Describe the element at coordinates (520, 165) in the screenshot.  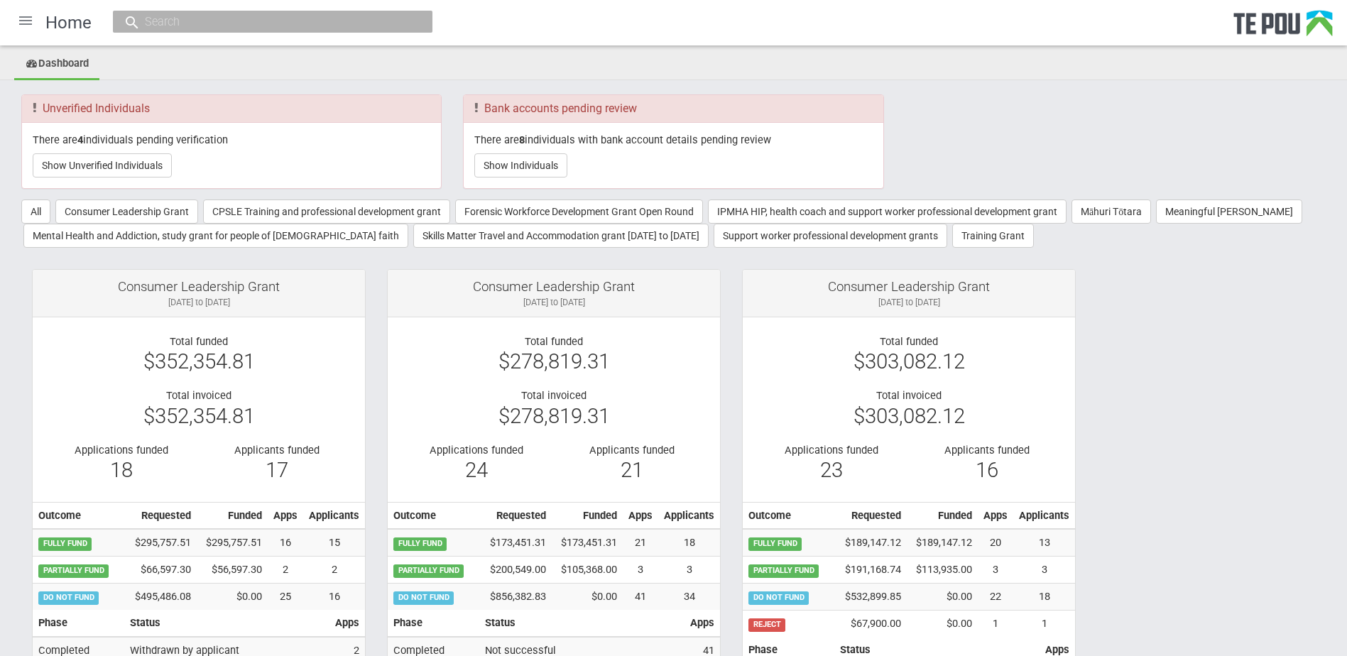
I see `button: Show Individuals` at that location.